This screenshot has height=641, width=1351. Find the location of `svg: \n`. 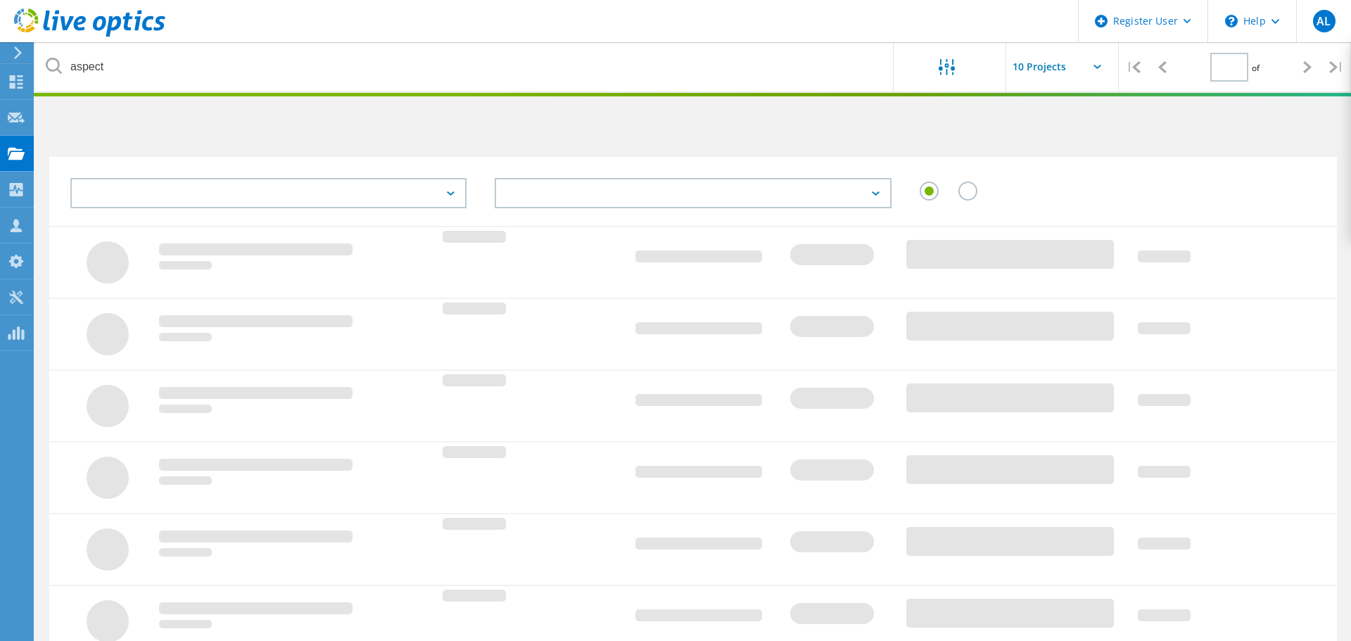

svg: \n is located at coordinates (1231, 21).